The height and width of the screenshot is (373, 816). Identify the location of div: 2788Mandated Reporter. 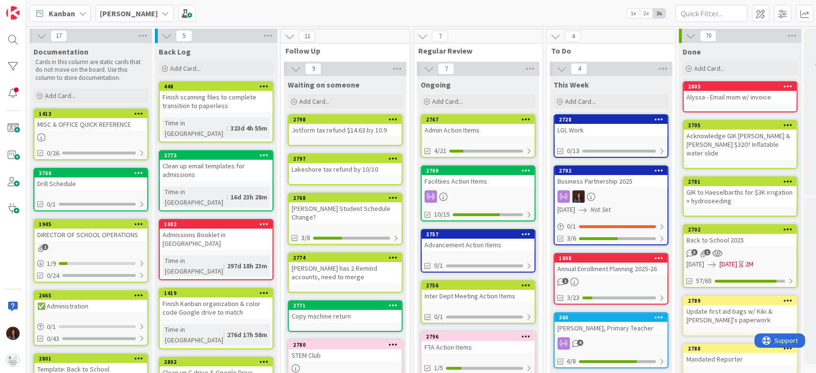
(740, 355).